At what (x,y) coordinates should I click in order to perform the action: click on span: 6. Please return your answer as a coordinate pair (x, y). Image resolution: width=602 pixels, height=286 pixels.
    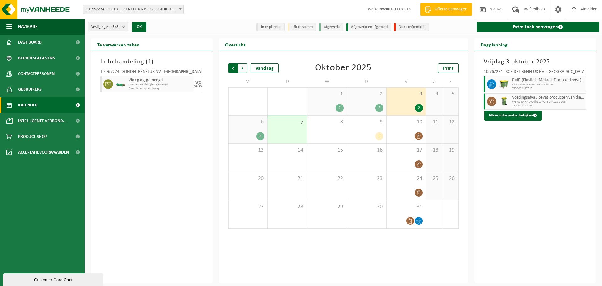
    Looking at the image, I should click on (248, 122).